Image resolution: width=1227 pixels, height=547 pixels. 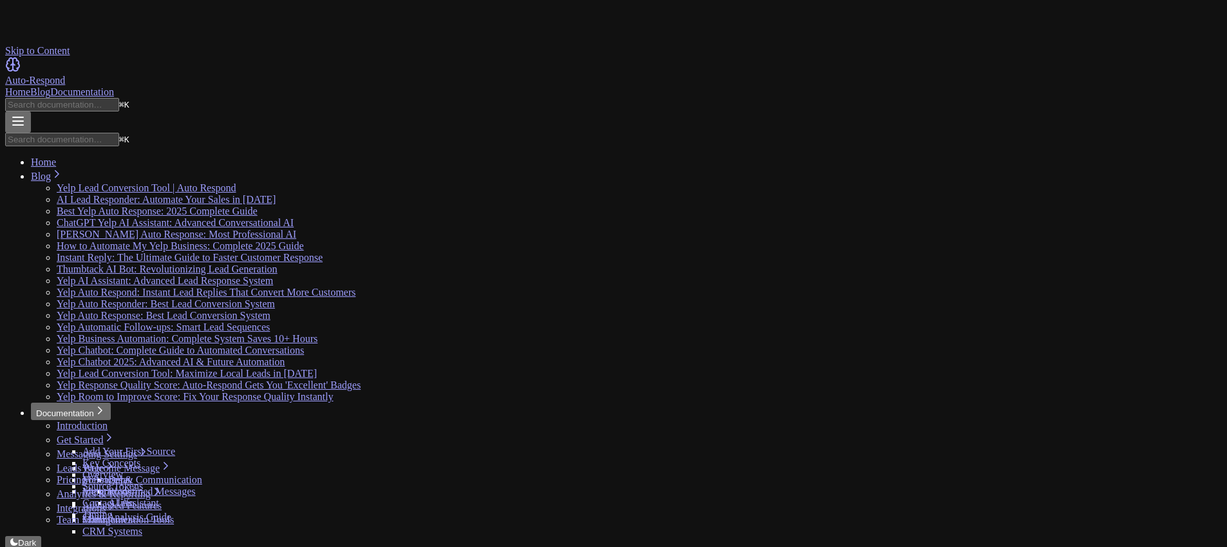 I want to click on a: Analytics & Reporting, so click(x=109, y=493).